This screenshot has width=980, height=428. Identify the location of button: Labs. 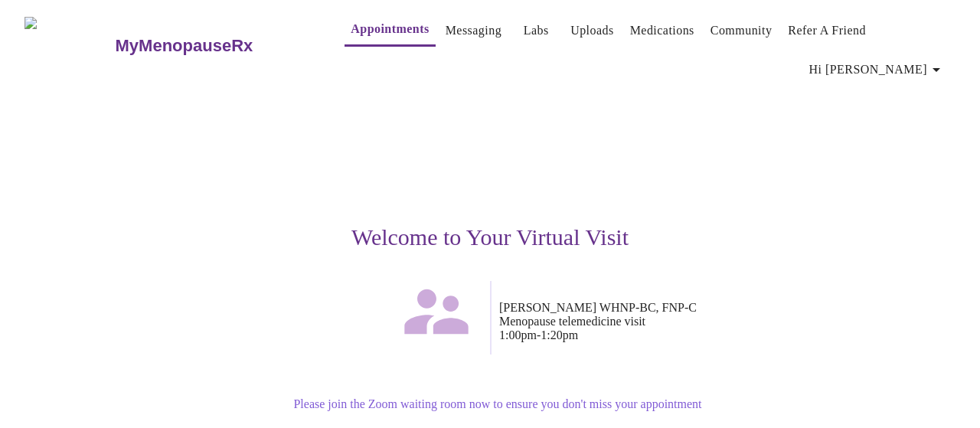
(536, 31).